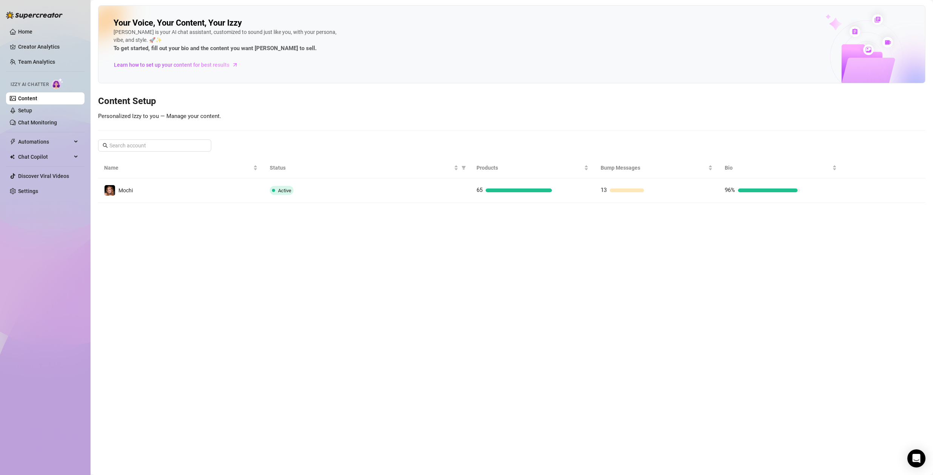  Describe the element at coordinates (654, 168) in the screenshot. I see `span: Bump Messages` at that location.